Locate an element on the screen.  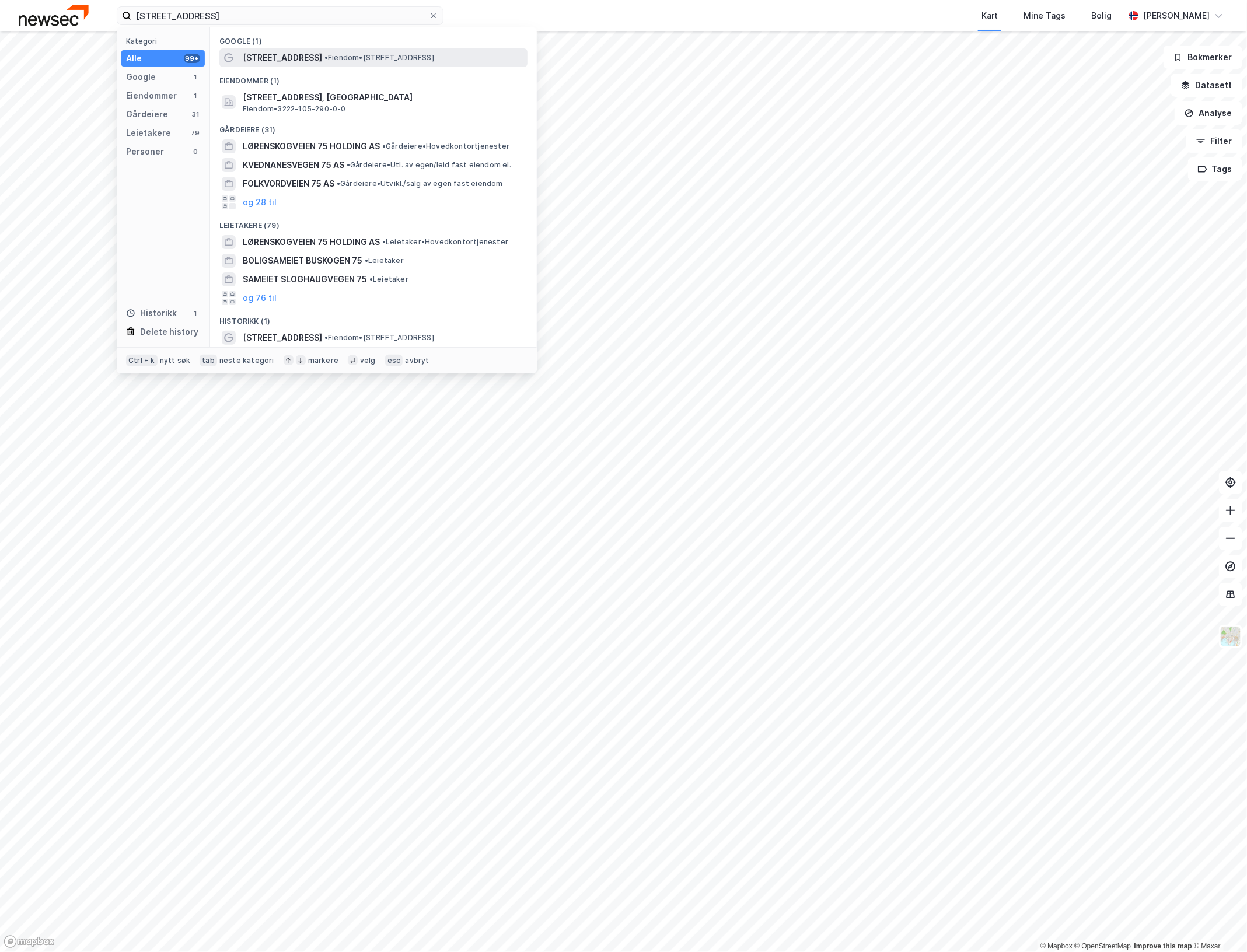
a: OpenStreetMap is located at coordinates (1103, 946).